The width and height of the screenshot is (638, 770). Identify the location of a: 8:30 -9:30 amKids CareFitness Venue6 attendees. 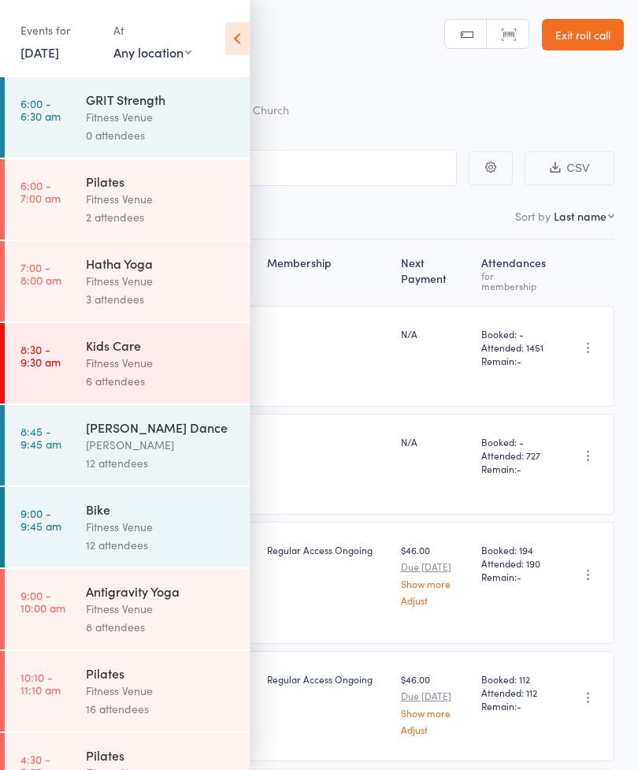
(127, 363).